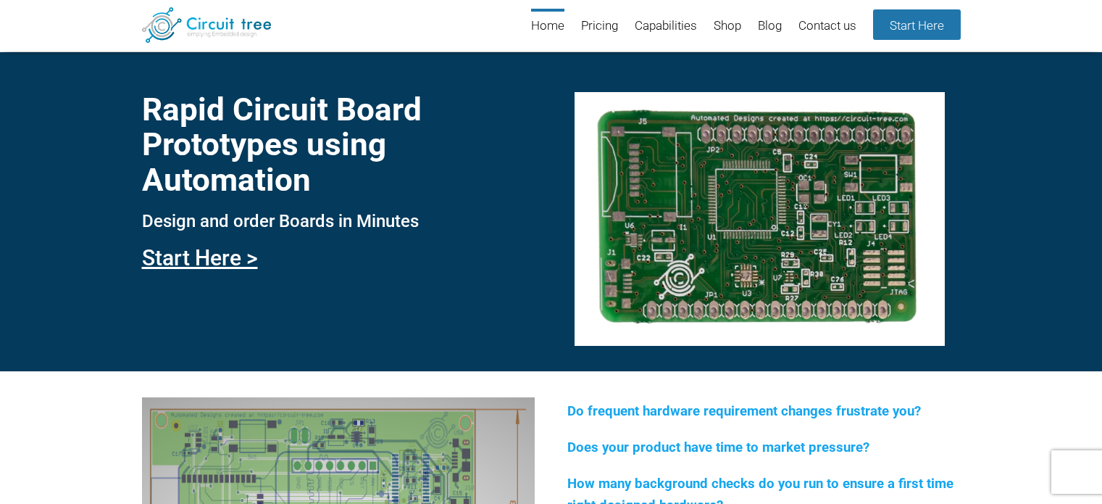  Describe the element at coordinates (769, 26) in the screenshot. I see `a: Blog` at that location.